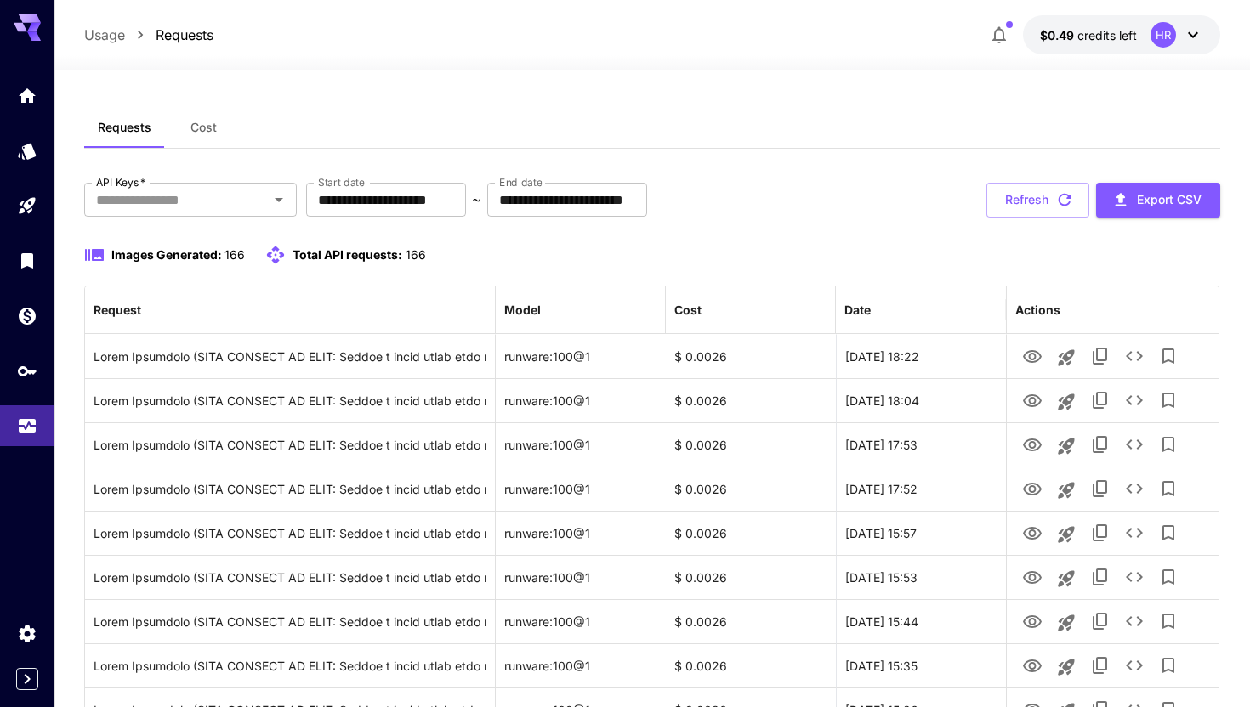  What do you see at coordinates (921, 577) in the screenshot?
I see `div: 01 Sep, 2025 15:53` at bounding box center [921, 577].